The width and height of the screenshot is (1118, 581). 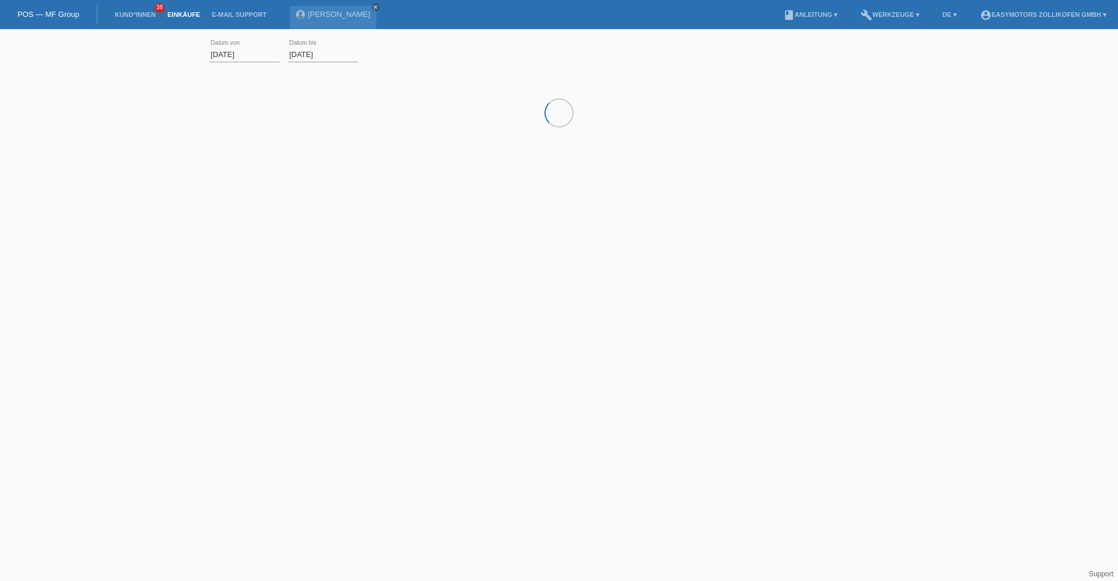 I want to click on a: close, so click(x=376, y=7).